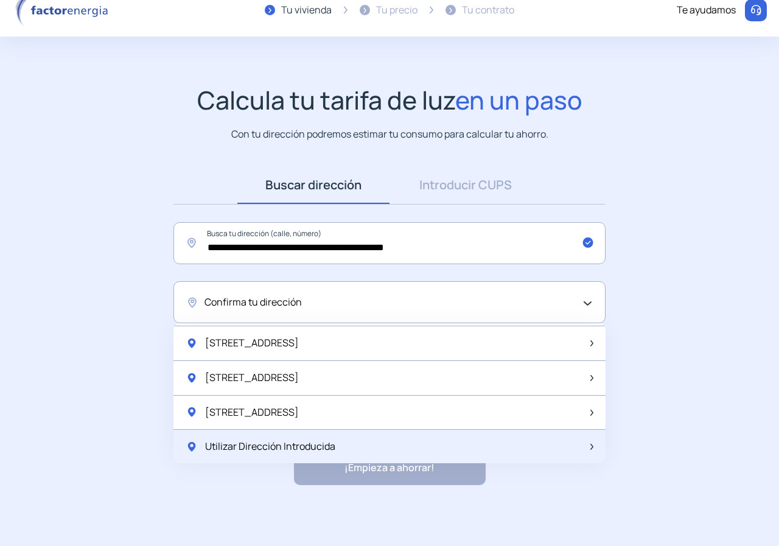 The height and width of the screenshot is (546, 779). Describe the element at coordinates (253, 302) in the screenshot. I see `span: Confirma tu dirección` at that location.